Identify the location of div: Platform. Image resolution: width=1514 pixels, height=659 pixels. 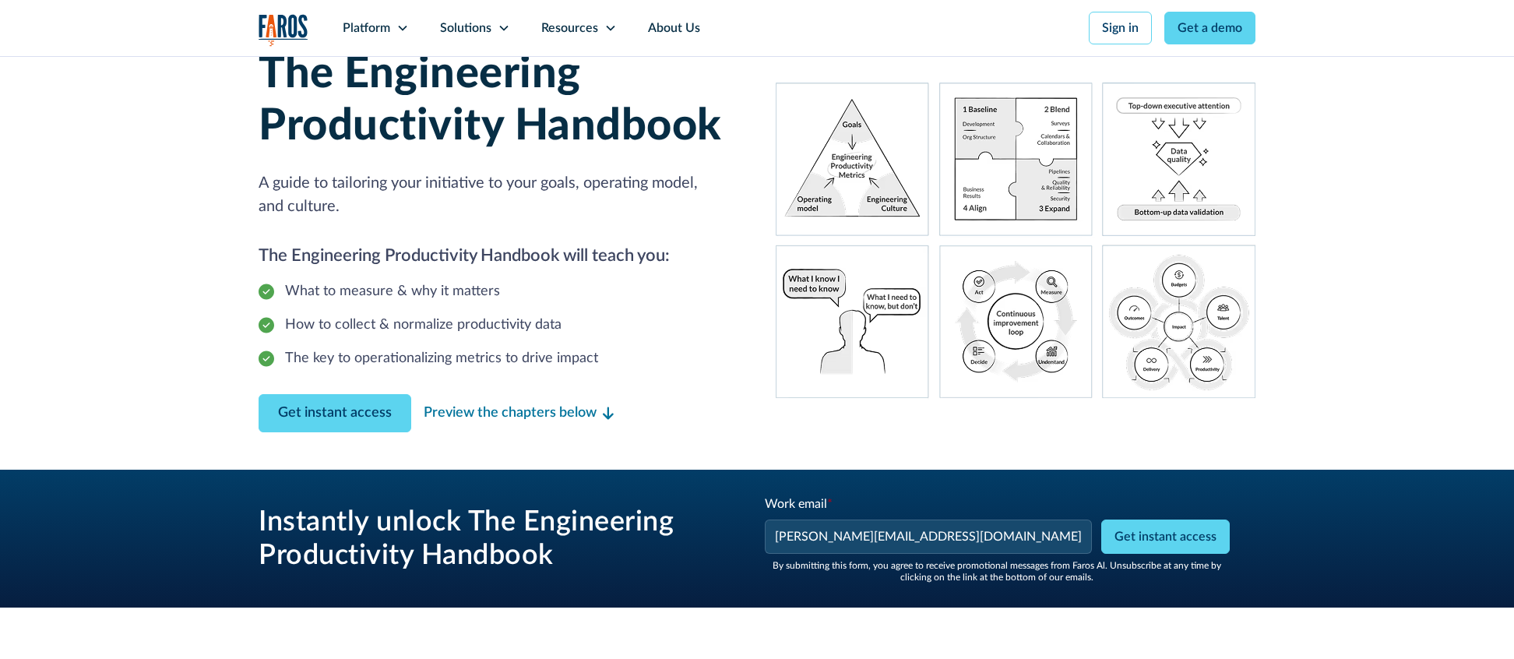
(366, 28).